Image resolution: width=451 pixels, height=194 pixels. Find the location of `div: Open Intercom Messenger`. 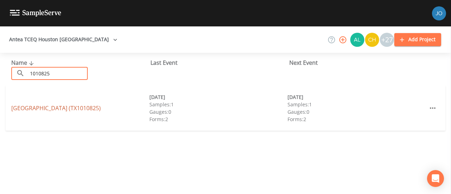

div: Open Intercom Messenger is located at coordinates (435, 179).